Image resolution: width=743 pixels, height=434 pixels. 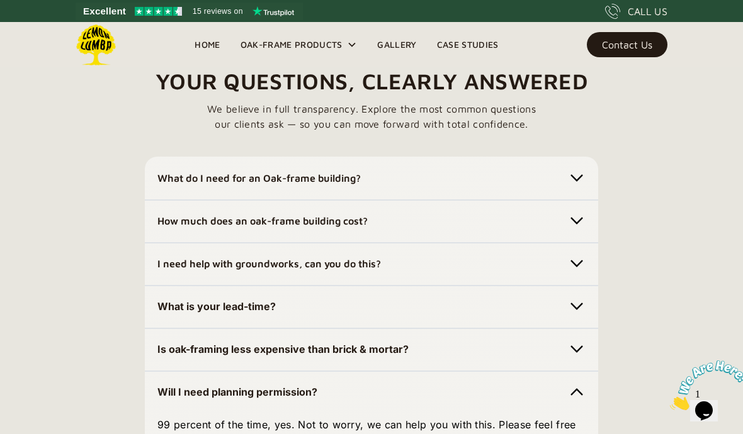 What do you see at coordinates (189, 11) in the screenshot?
I see `a: See Lemon Lumba reviews on Trustpilot` at bounding box center [189, 11].